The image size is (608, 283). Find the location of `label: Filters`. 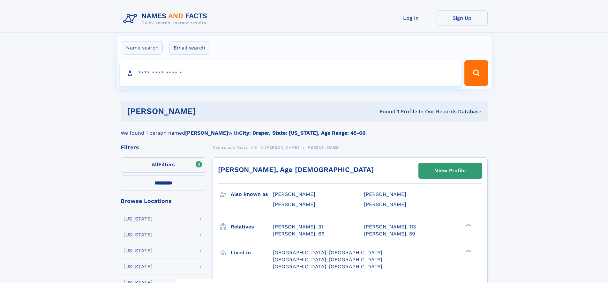

label: Filters is located at coordinates (164, 165).